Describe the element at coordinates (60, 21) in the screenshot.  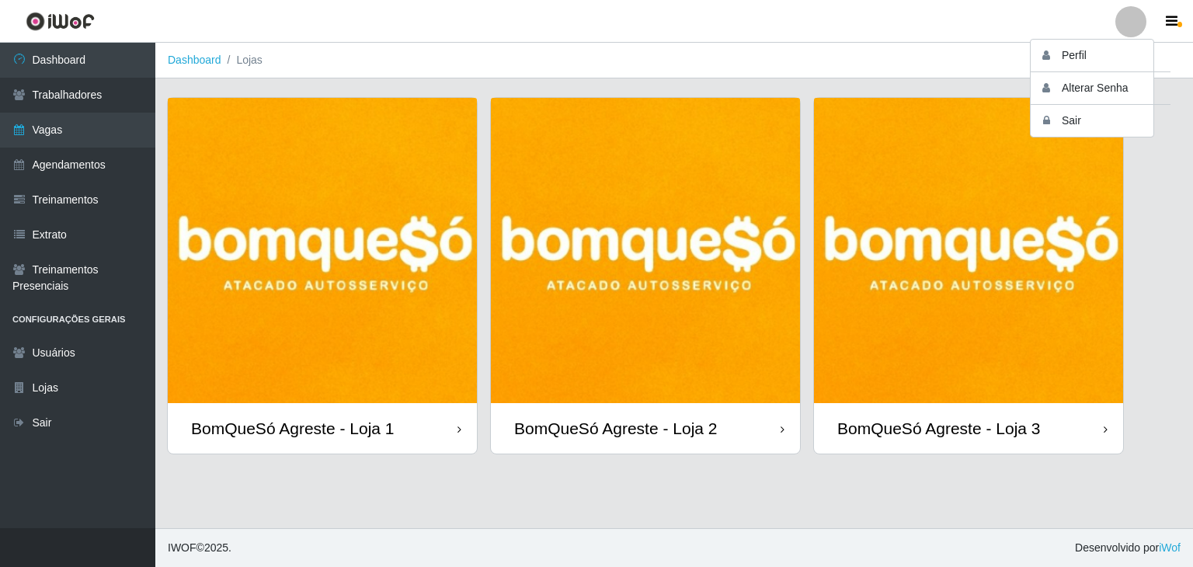
I see `img: CoreUI Logo` at that location.